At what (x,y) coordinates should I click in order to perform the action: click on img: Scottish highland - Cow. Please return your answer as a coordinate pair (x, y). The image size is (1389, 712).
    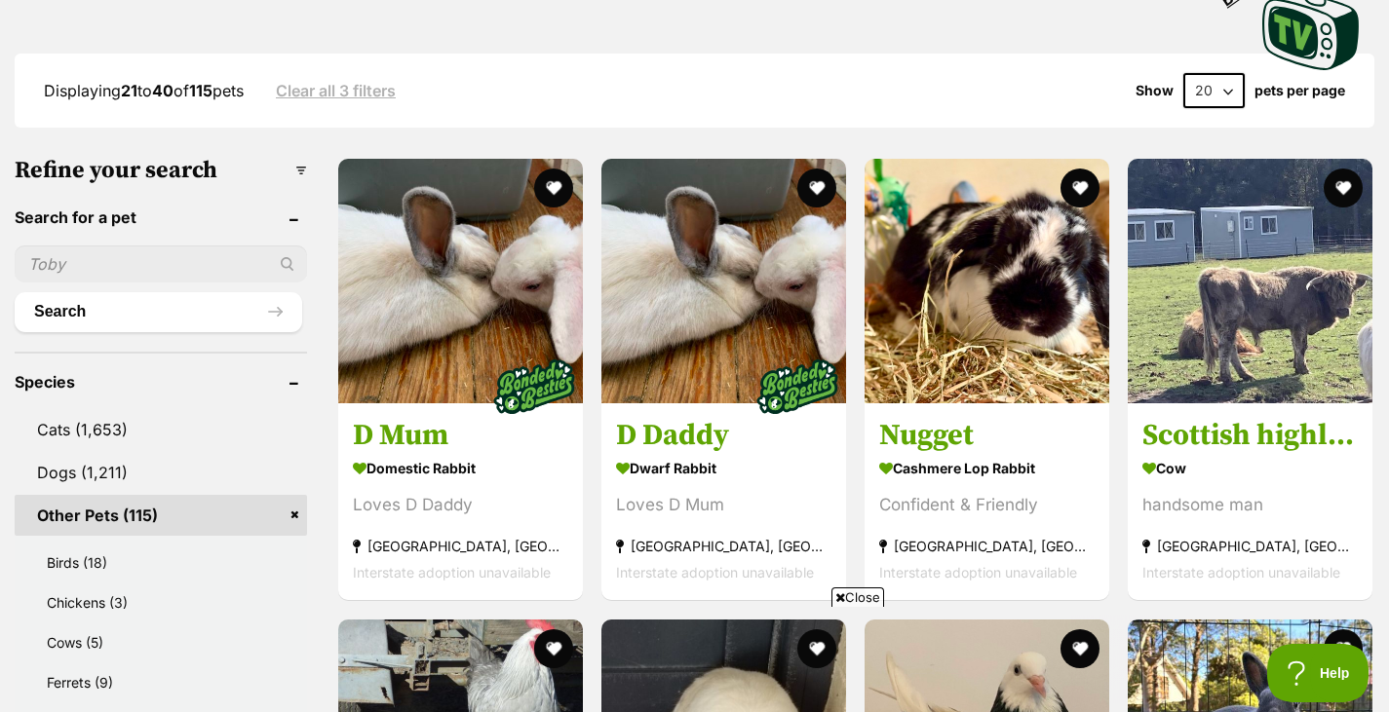
    Looking at the image, I should click on (1249, 281).